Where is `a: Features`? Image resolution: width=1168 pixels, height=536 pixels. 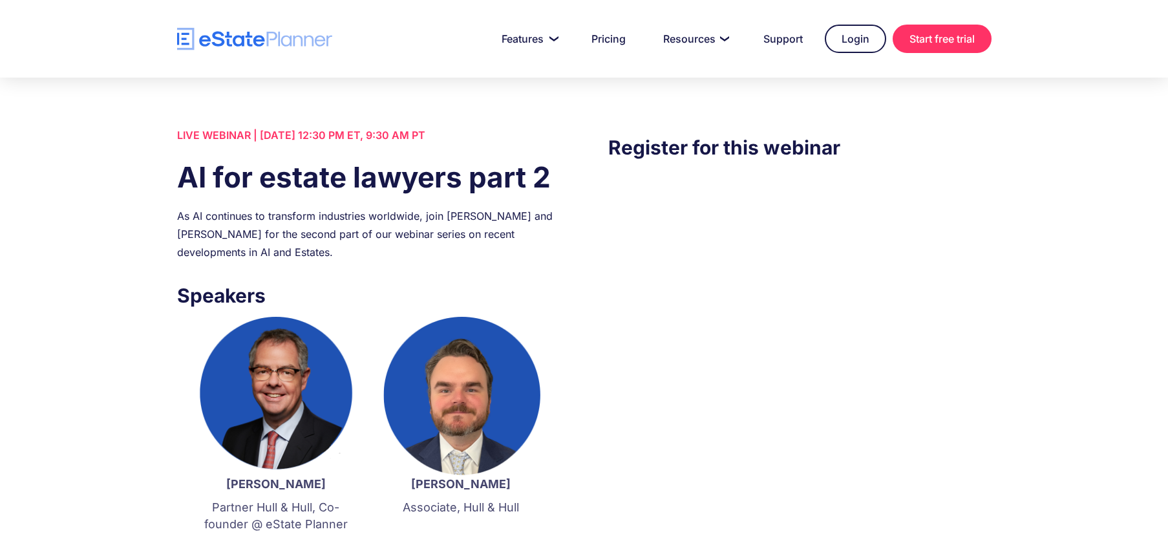 a: Features is located at coordinates (527, 39).